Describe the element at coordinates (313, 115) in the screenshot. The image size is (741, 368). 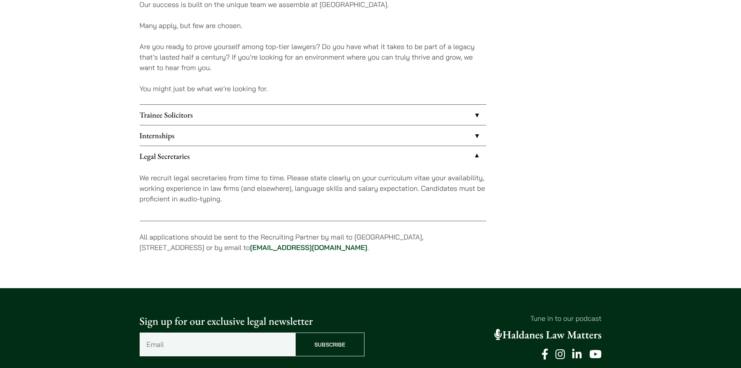
I see `a: Trainee Solicitors` at that location.